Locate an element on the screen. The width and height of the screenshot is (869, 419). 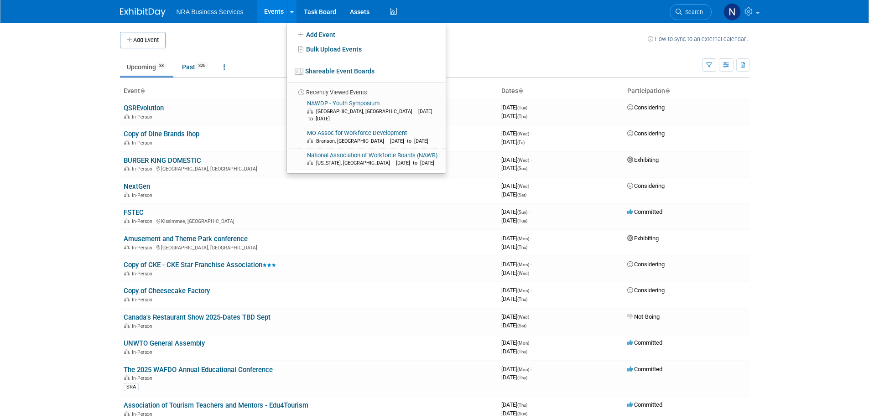
img: seventboard-3.png is located at coordinates (299, 71).